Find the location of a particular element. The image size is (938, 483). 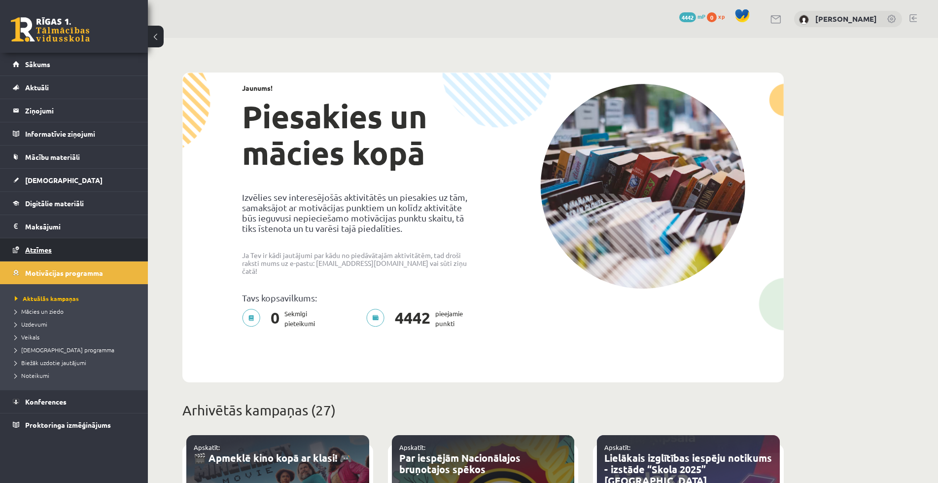

span: Noteikumi is located at coordinates (32, 375).